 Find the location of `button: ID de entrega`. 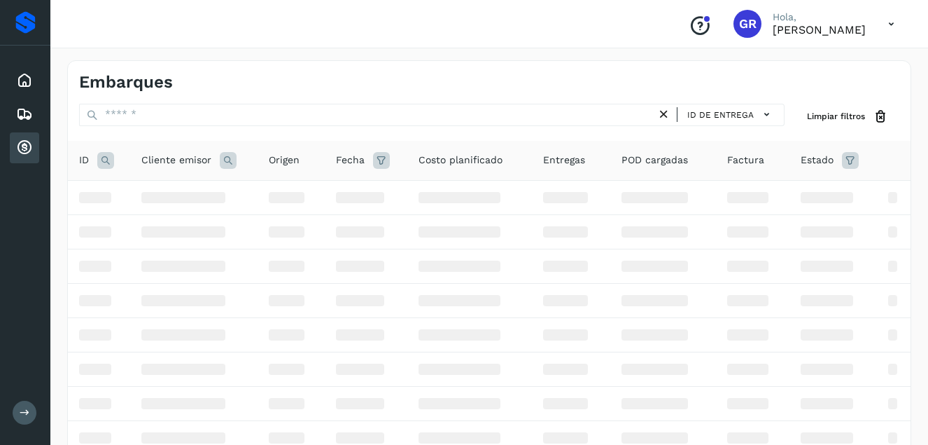

button: ID de entrega is located at coordinates (731, 114).